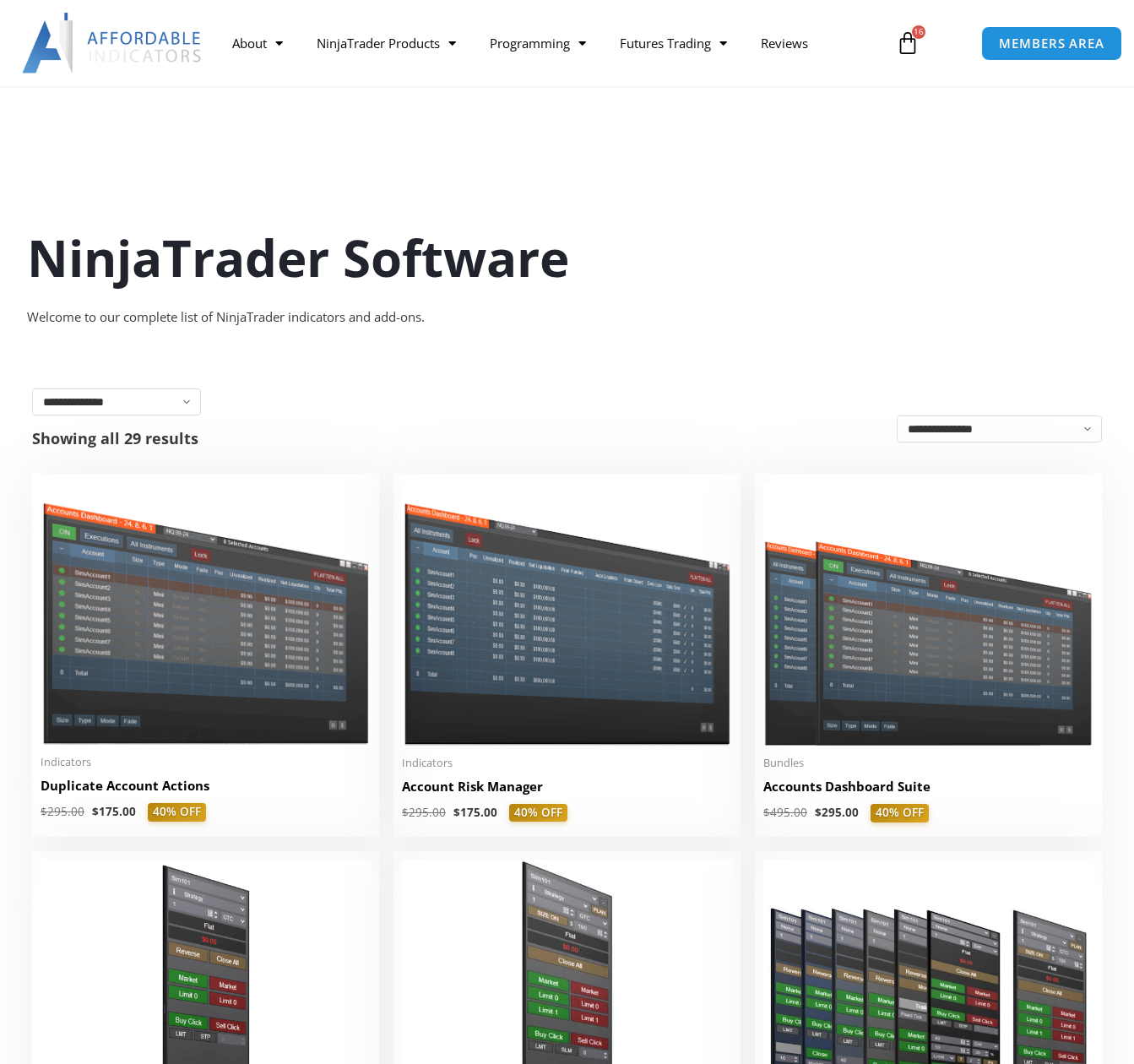  Describe the element at coordinates (538, 43) in the screenshot. I see `a: Programming` at that location.